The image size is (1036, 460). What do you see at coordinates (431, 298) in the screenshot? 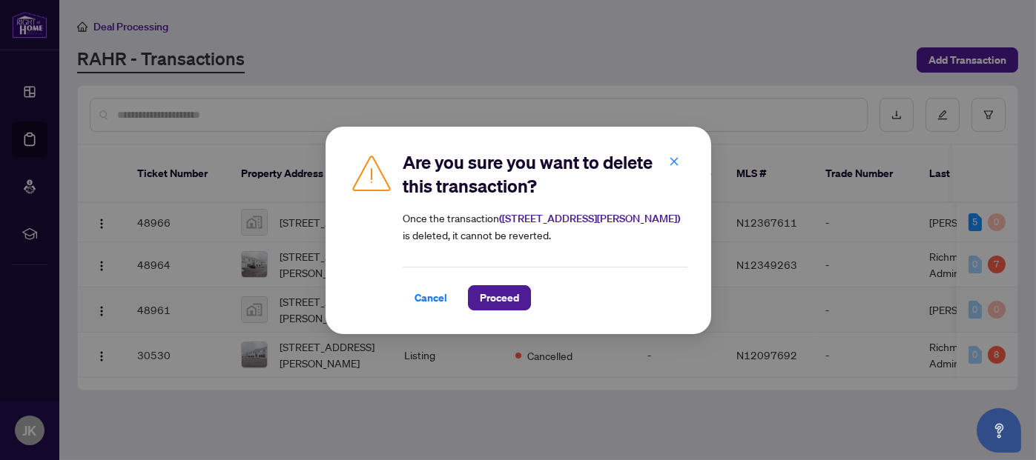
I see `span: Cancel` at bounding box center [431, 298].